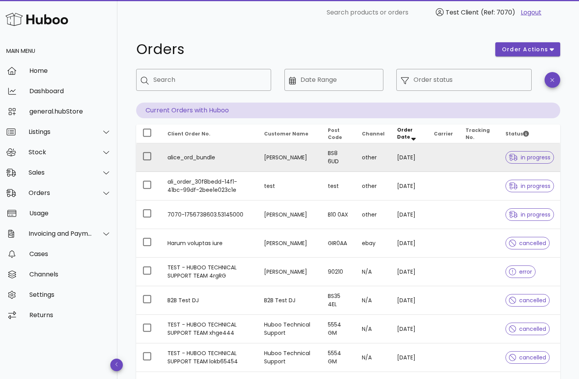  Describe the element at coordinates (70, 213) in the screenshot. I see `div: Usage` at that location.